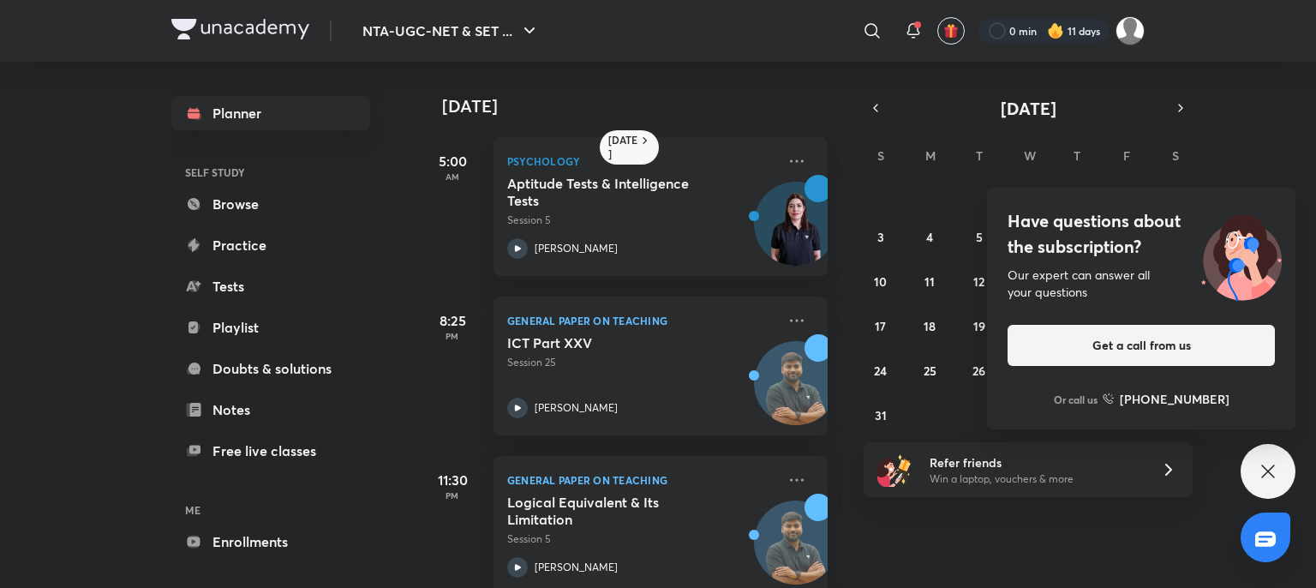  I want to click on button: avatar, so click(951, 31).